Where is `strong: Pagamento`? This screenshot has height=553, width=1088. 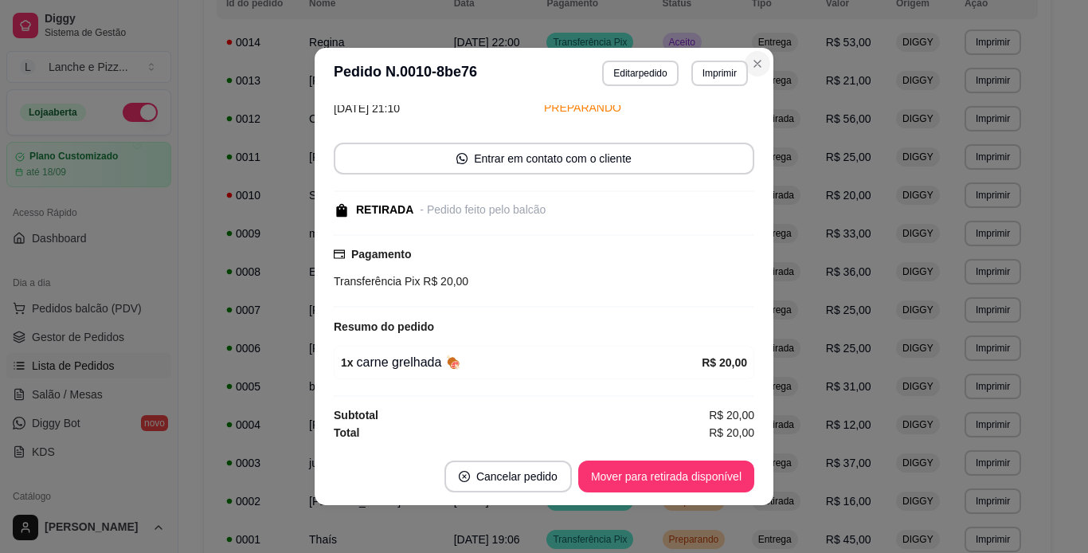
strong: Pagamento is located at coordinates (381, 254).